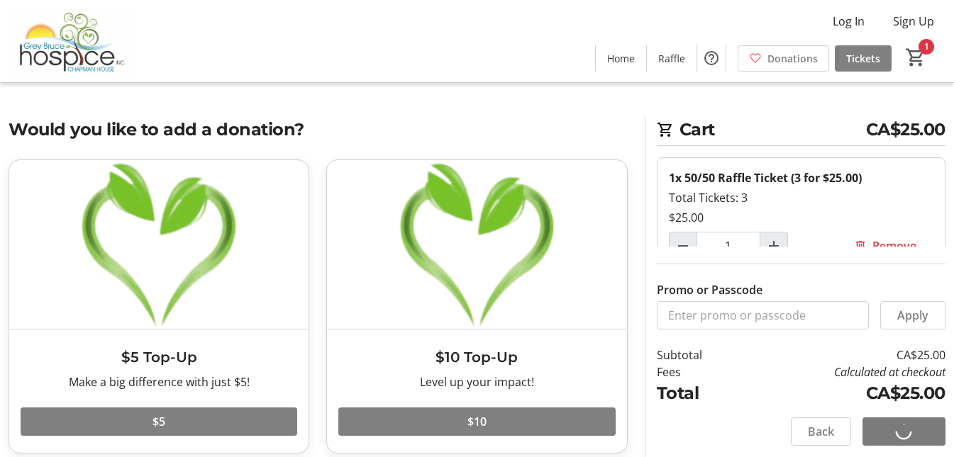  What do you see at coordinates (783, 58) in the screenshot?
I see `a: Donations` at bounding box center [783, 58].